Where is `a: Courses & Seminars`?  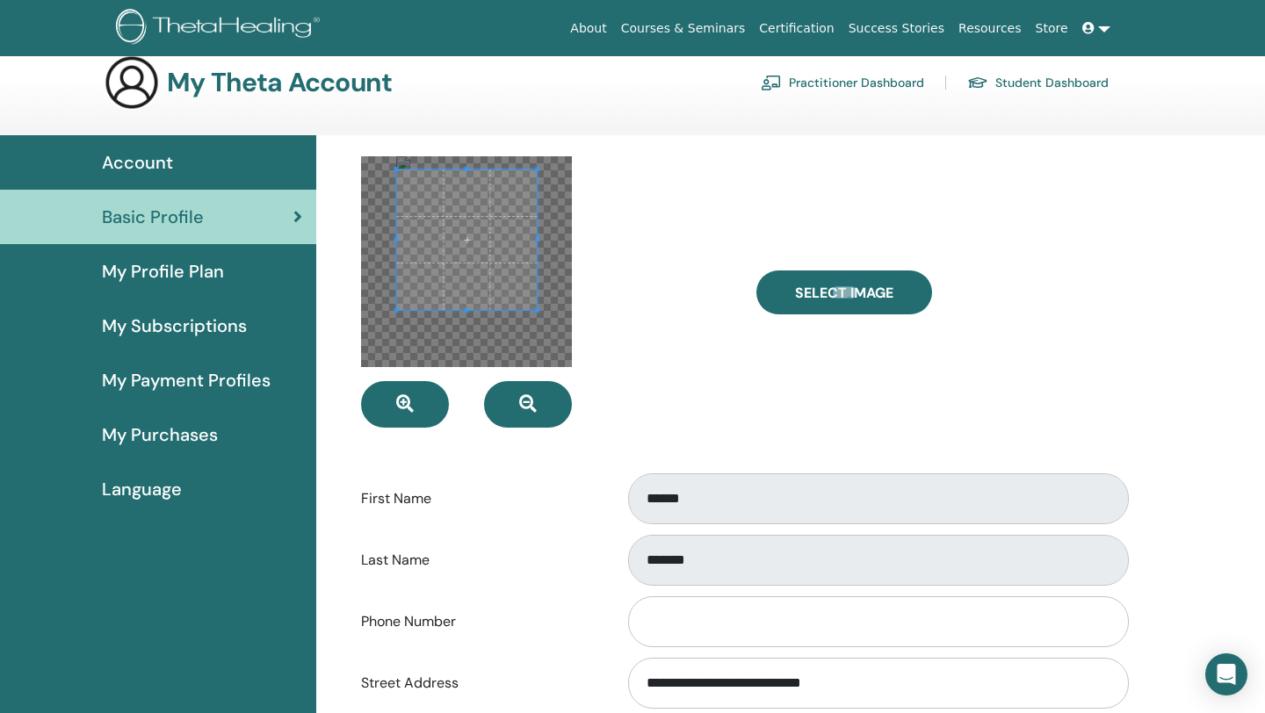
a: Courses & Seminars is located at coordinates (683, 28).